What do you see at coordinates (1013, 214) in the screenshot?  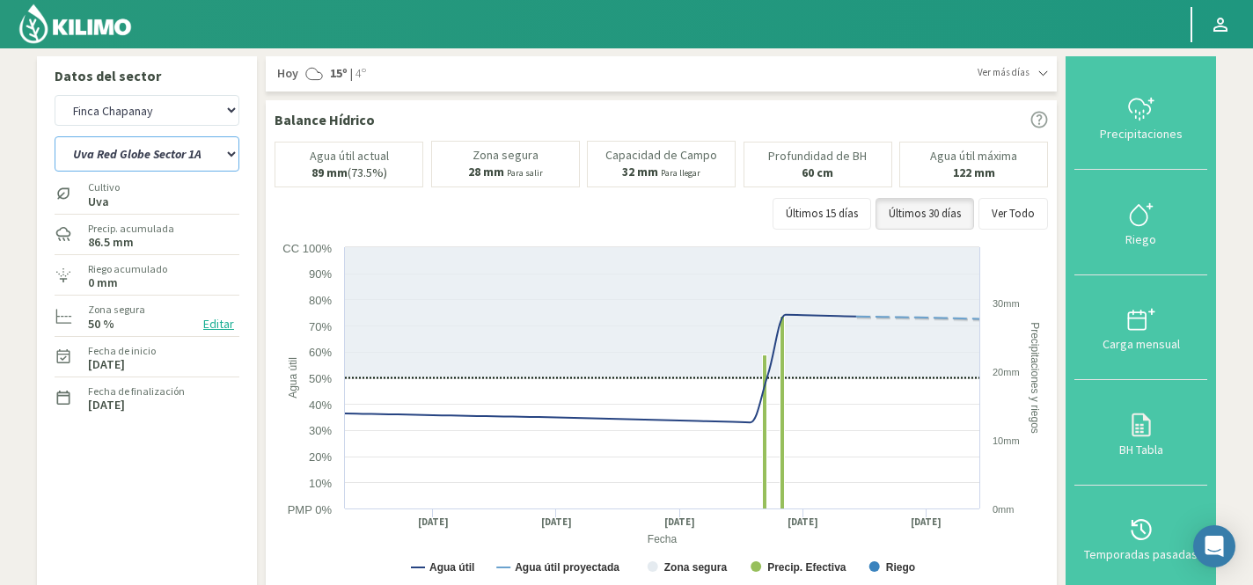 I see `button: Ver Todo` at bounding box center [1013, 214].